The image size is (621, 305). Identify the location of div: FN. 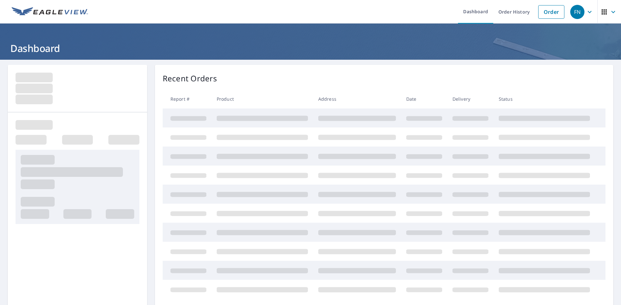
(577, 12).